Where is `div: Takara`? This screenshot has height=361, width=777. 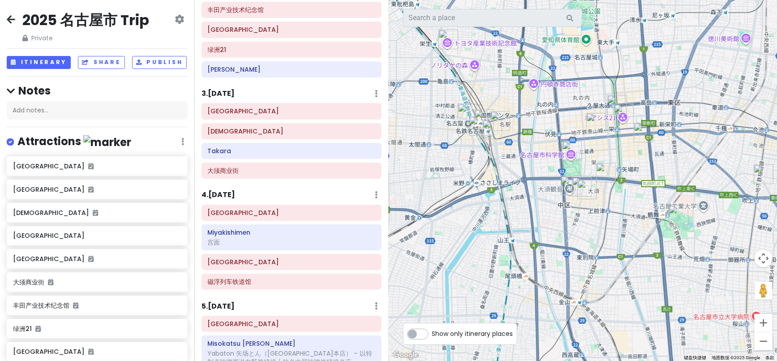 div: Takara is located at coordinates (582, 187).